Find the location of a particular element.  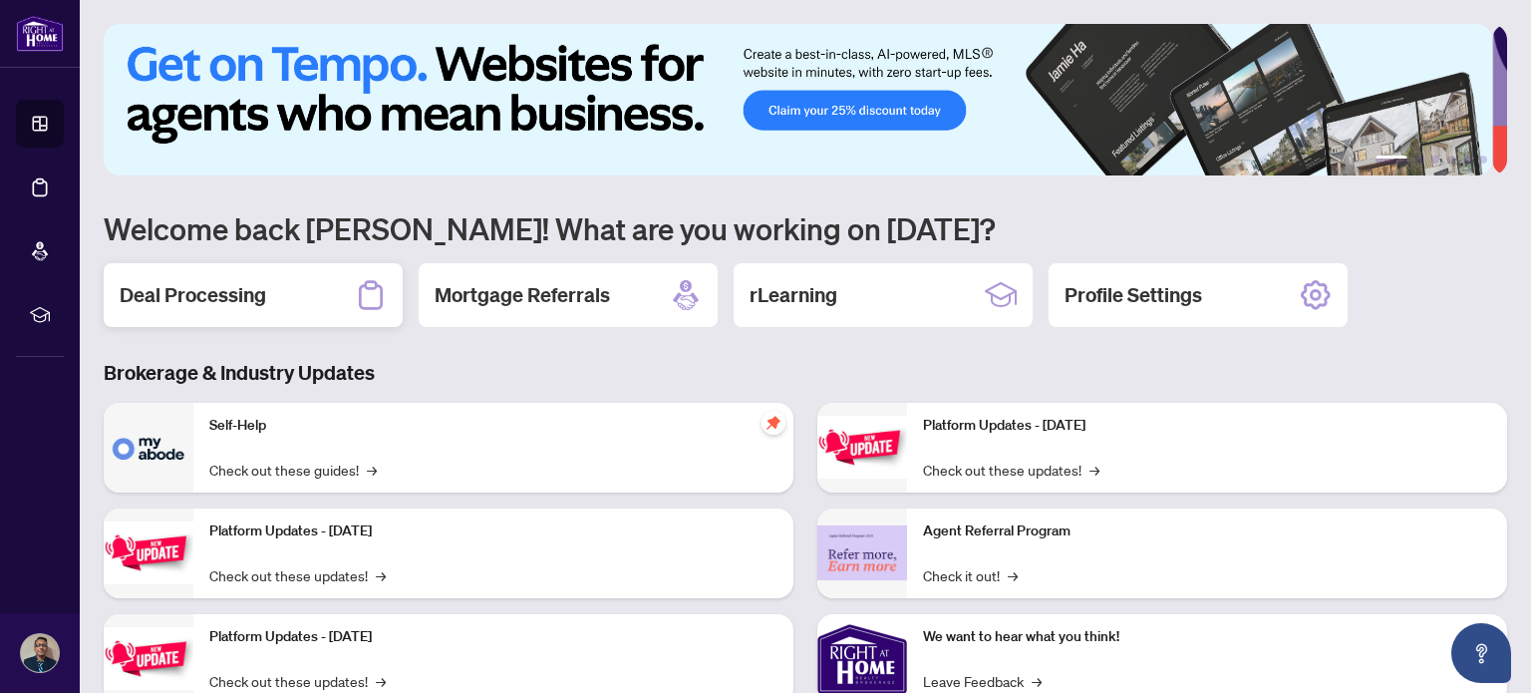

a: Check out these guides!→ is located at coordinates (293, 470).